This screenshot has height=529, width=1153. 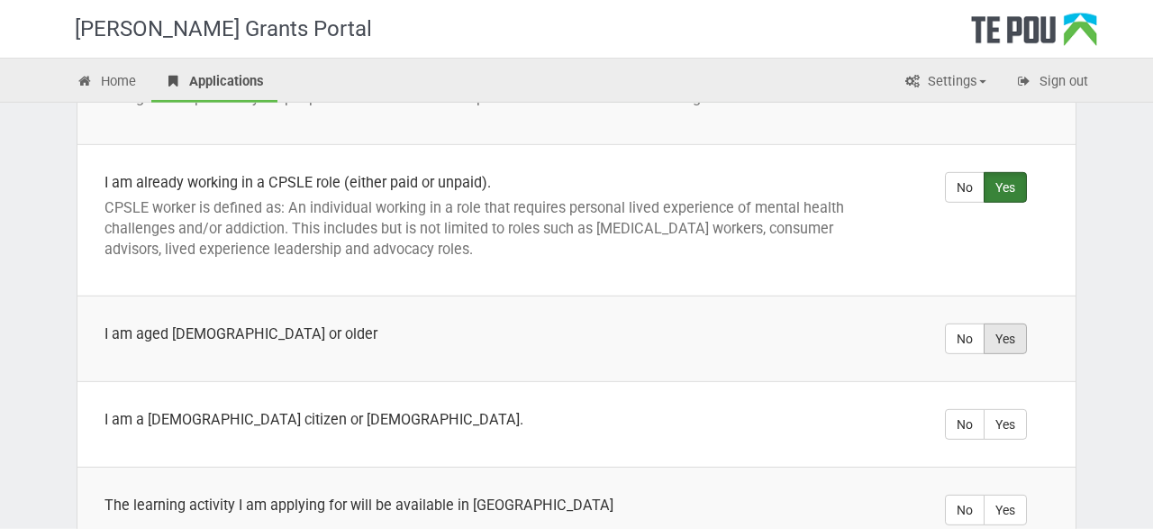 What do you see at coordinates (106, 83) in the screenshot?
I see `a: Home` at bounding box center [106, 83].